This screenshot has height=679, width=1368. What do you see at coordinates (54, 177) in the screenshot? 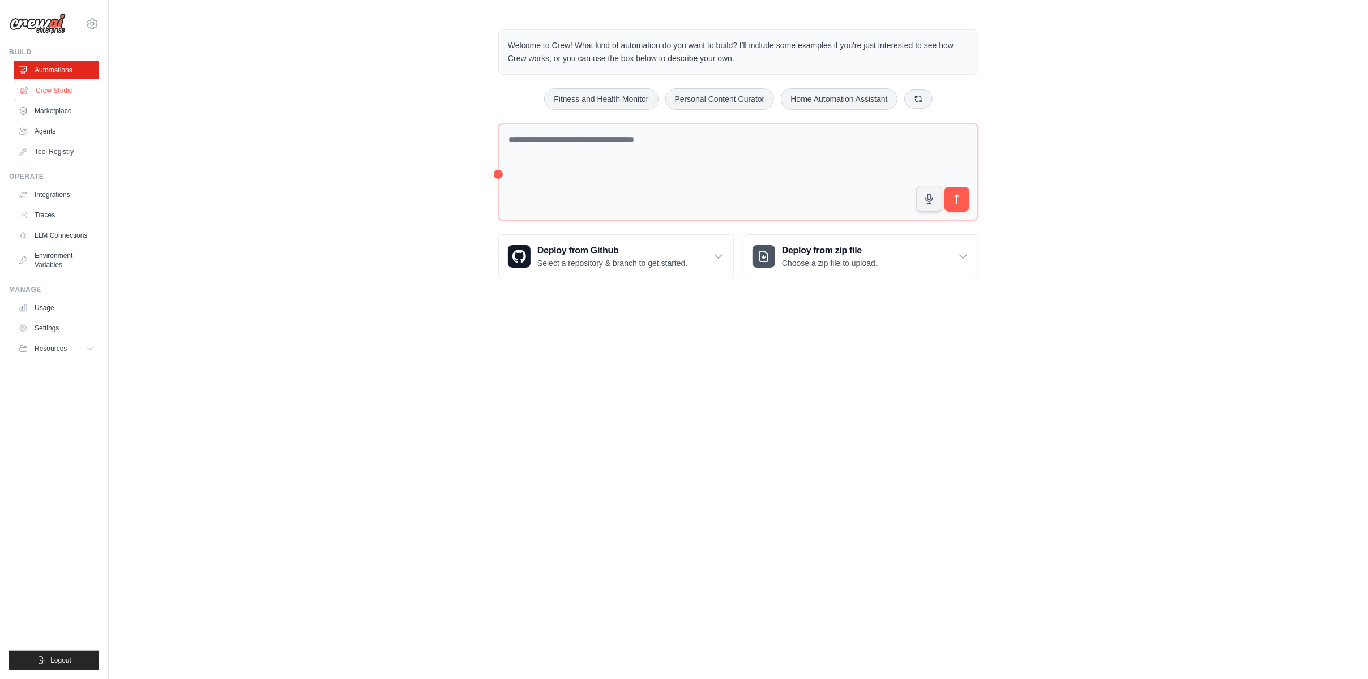
I see `div: Operate` at bounding box center [54, 177].